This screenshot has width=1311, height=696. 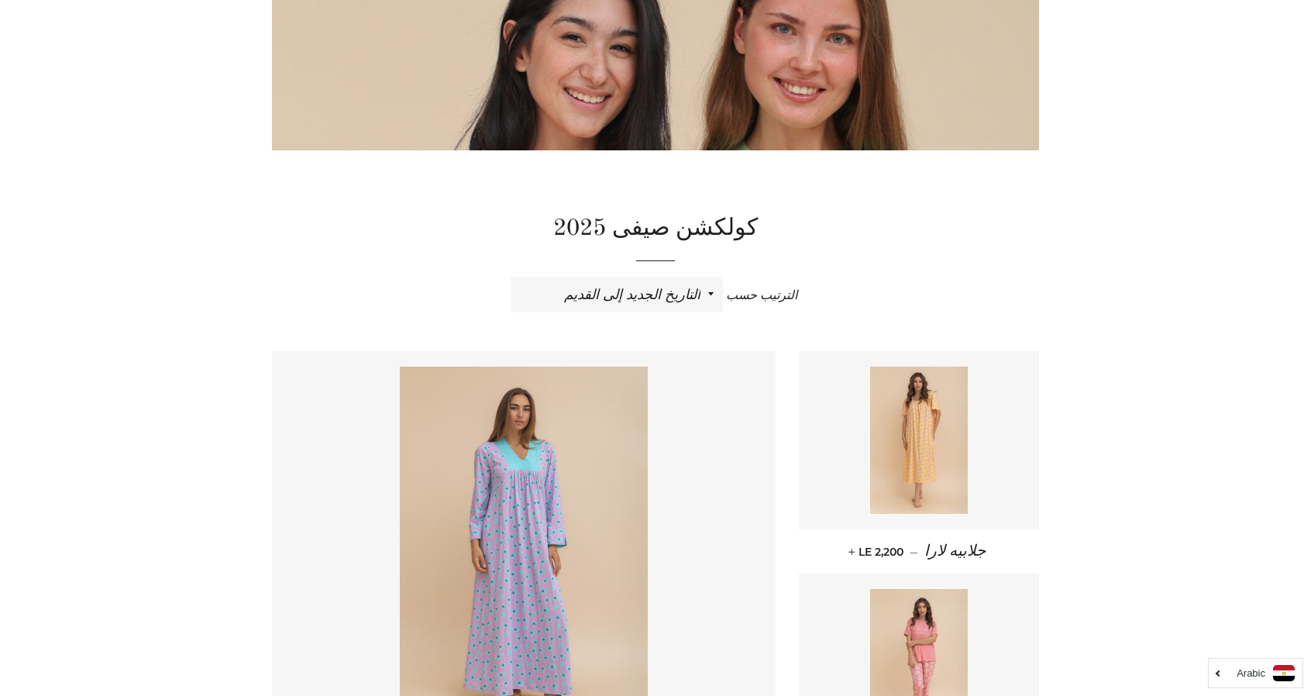 What do you see at coordinates (919, 551) in the screenshot?
I see `a: جلابيه لارا — LE 2,200` at bounding box center [919, 551].